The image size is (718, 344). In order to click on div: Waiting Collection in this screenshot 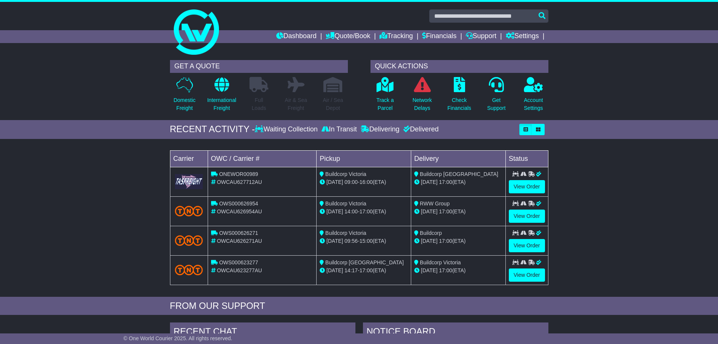, I will do `click(287, 129)`.